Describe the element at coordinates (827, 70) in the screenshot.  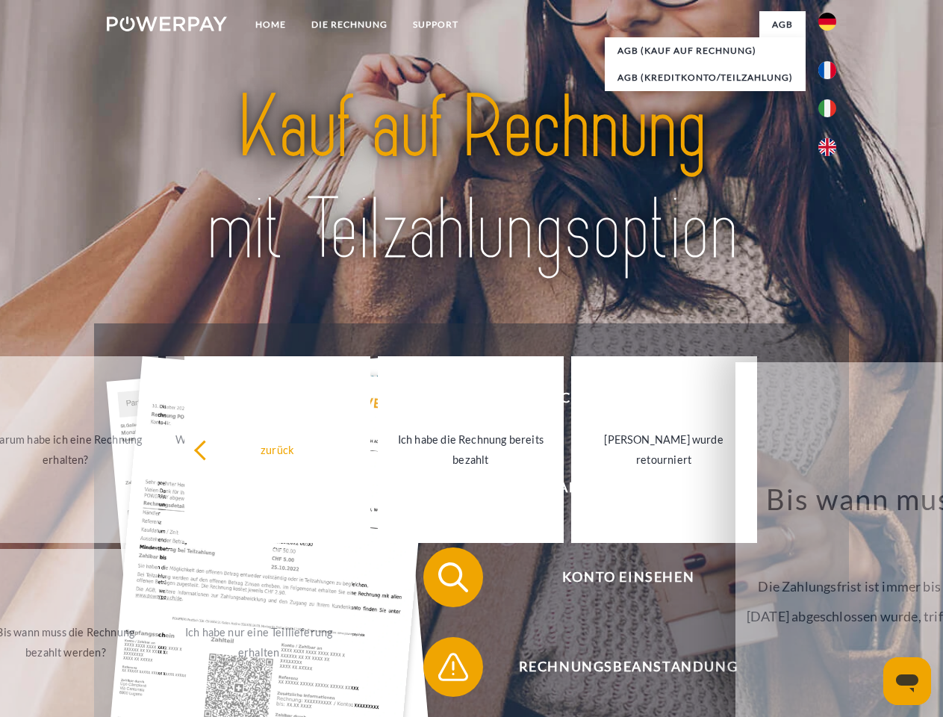
I see `img: fr` at that location.